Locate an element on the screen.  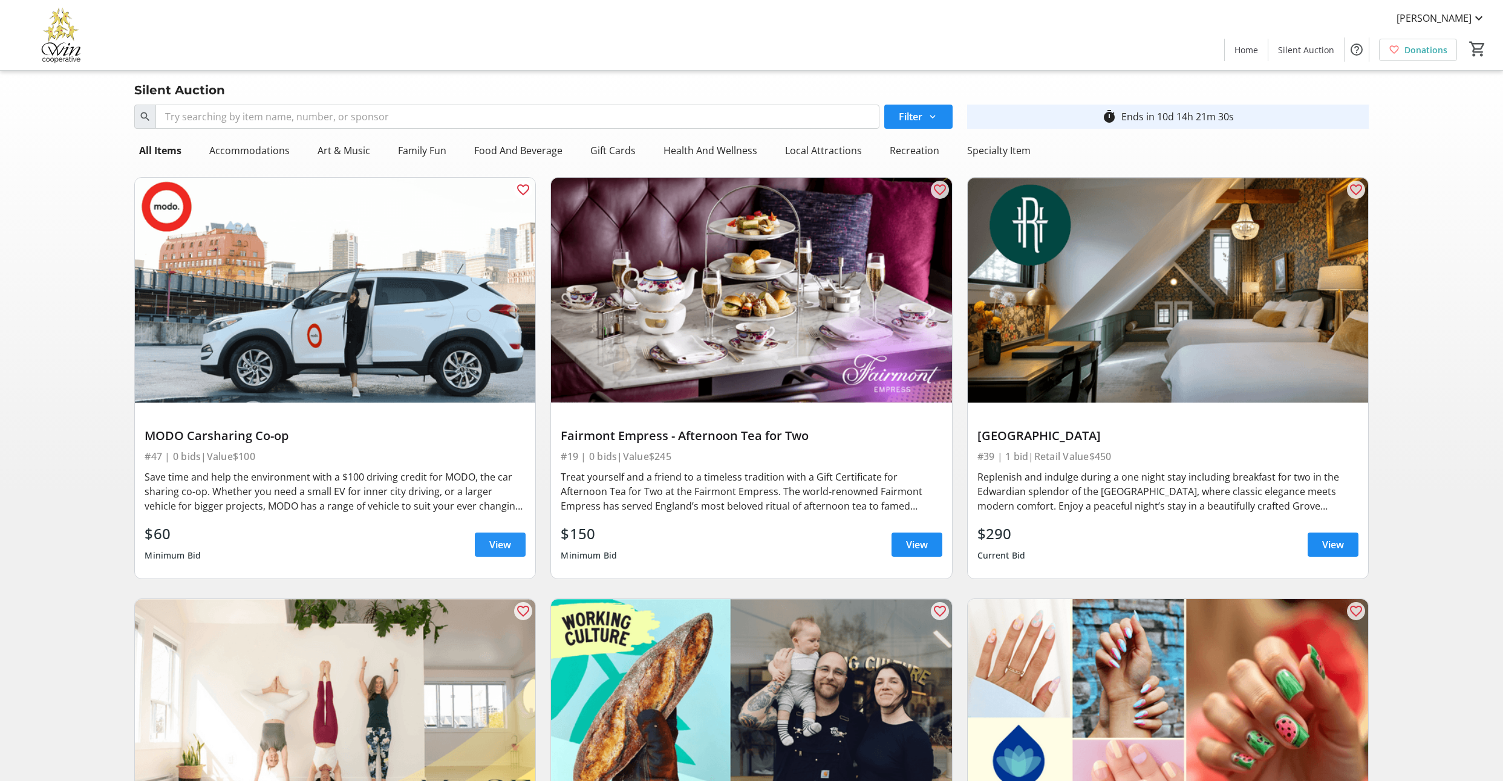
div: $290 is located at coordinates (1001, 534).